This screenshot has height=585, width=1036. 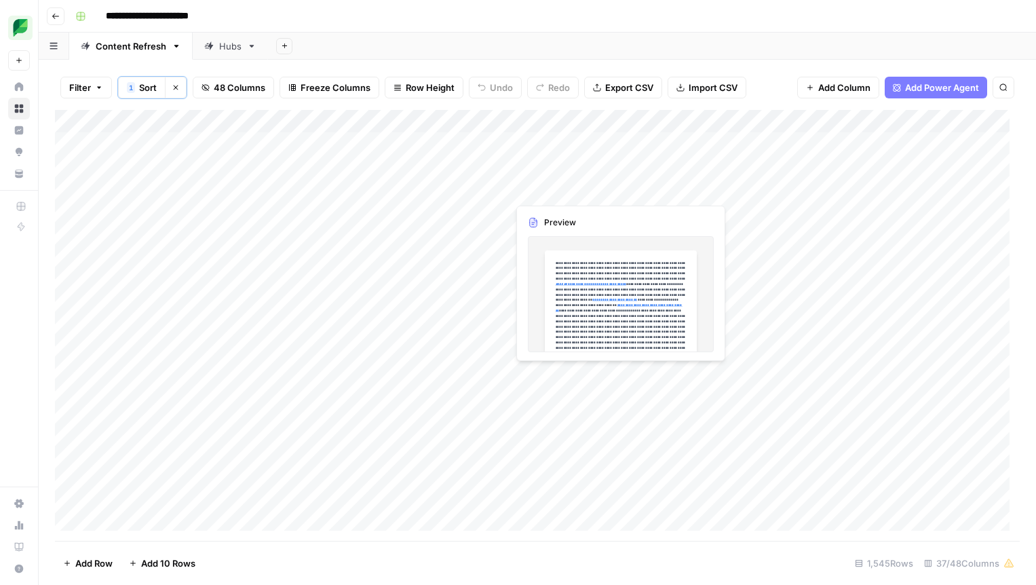 What do you see at coordinates (19, 28) in the screenshot?
I see `button: Workspace: SproutSocial` at bounding box center [19, 28].